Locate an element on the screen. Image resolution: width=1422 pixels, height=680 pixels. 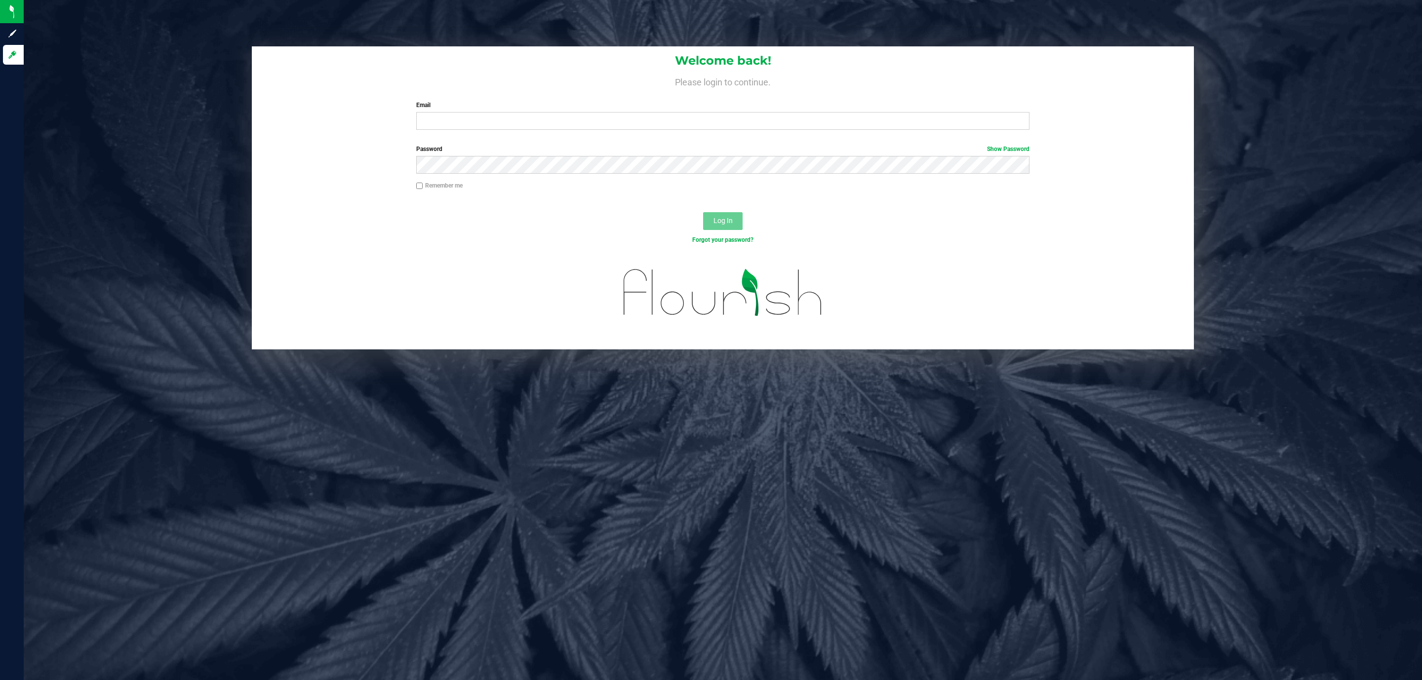
label: Email is located at coordinates (723, 105).